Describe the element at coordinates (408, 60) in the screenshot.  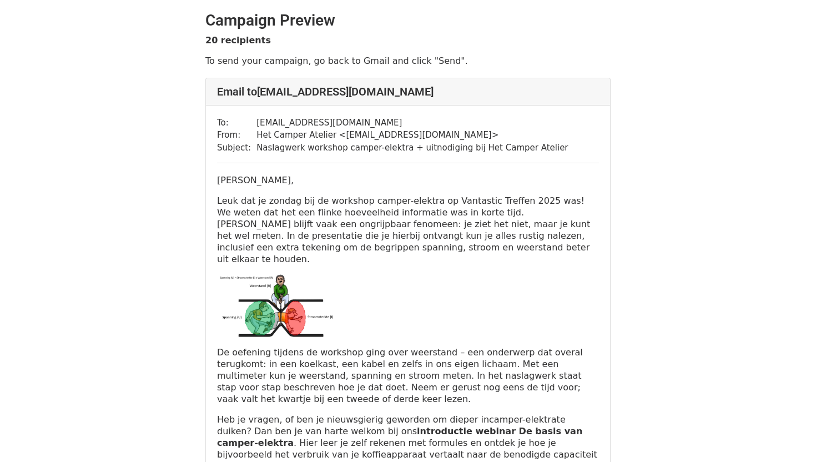
I see `p: To send your campaign, go back to Gmail and click "Send".` at that location.